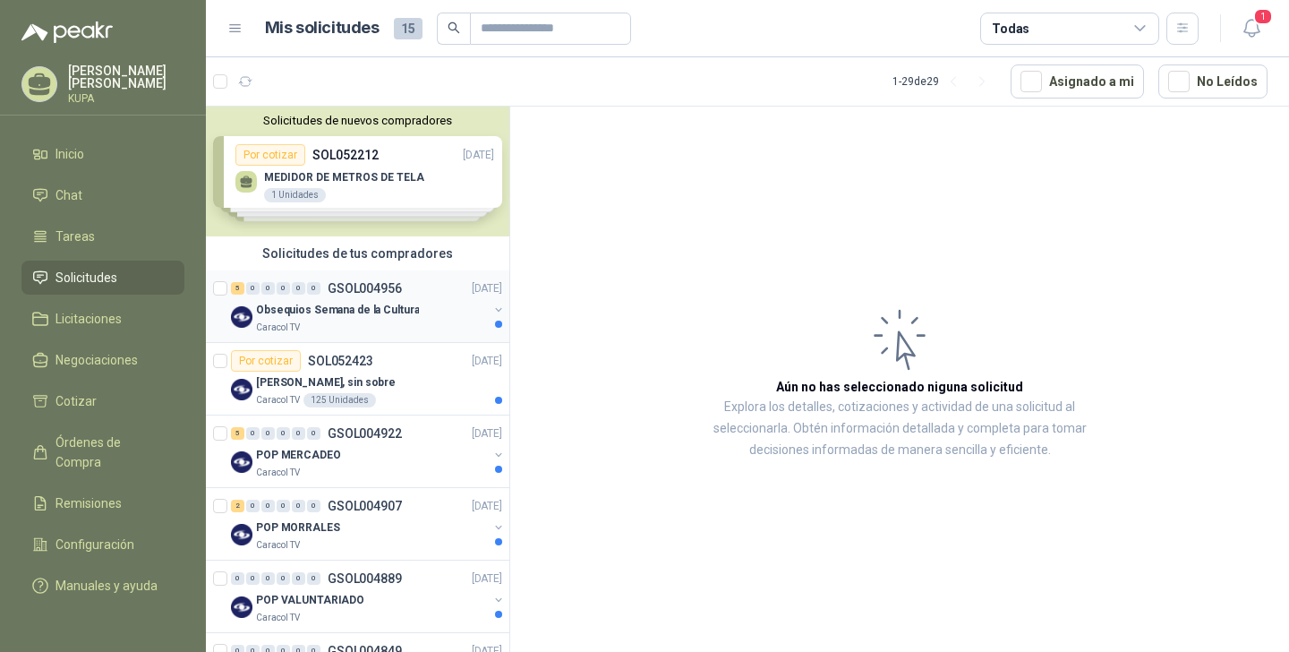  Describe the element at coordinates (86, 277) in the screenshot. I see `span: Solicitudes` at that location.